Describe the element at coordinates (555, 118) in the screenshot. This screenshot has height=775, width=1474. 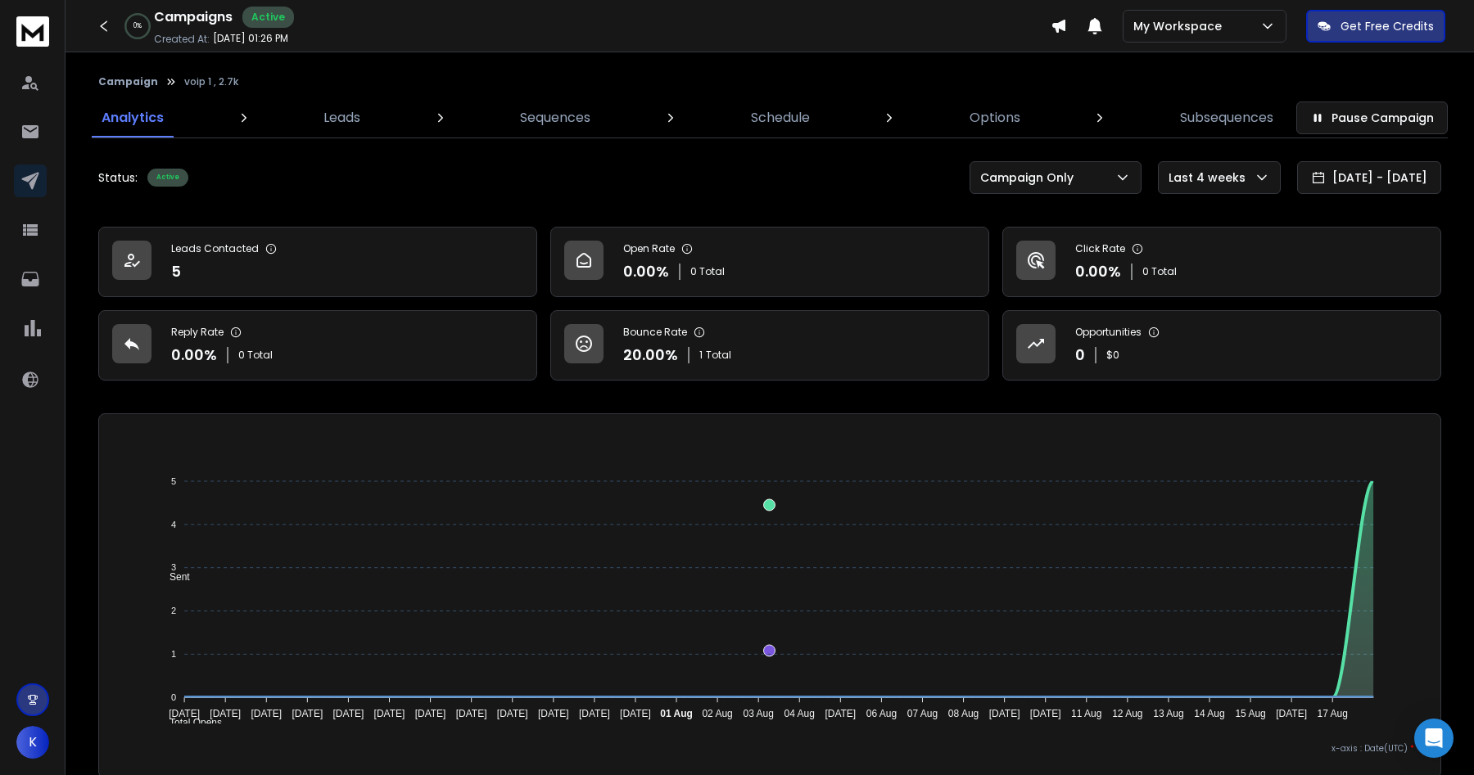
I see `p: Sequences` at that location.